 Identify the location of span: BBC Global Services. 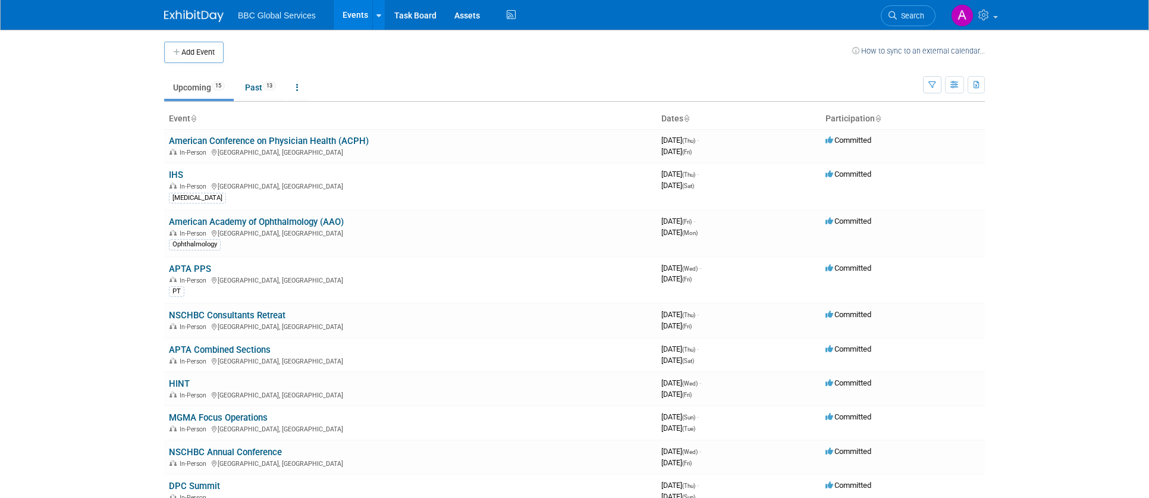
(277, 15).